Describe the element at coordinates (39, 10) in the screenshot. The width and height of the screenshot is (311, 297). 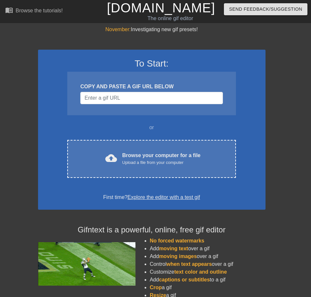
I see `div: Browse the tutorials!` at that location.